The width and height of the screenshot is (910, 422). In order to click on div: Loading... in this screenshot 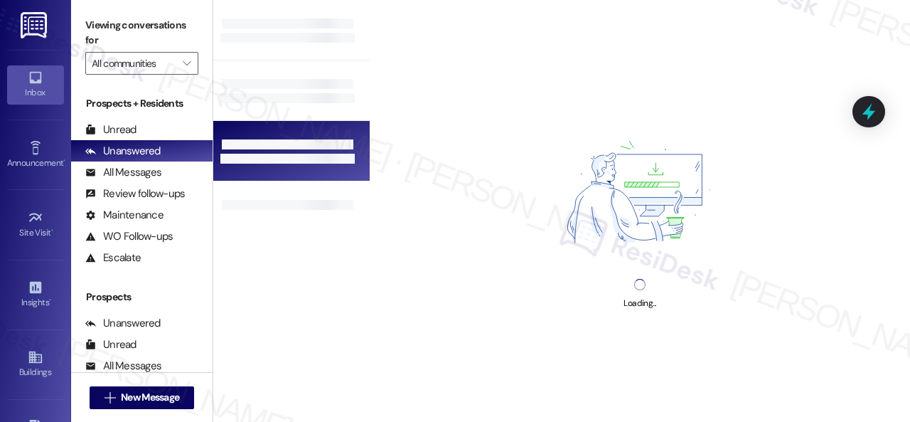, I will do `click(639, 303)`.